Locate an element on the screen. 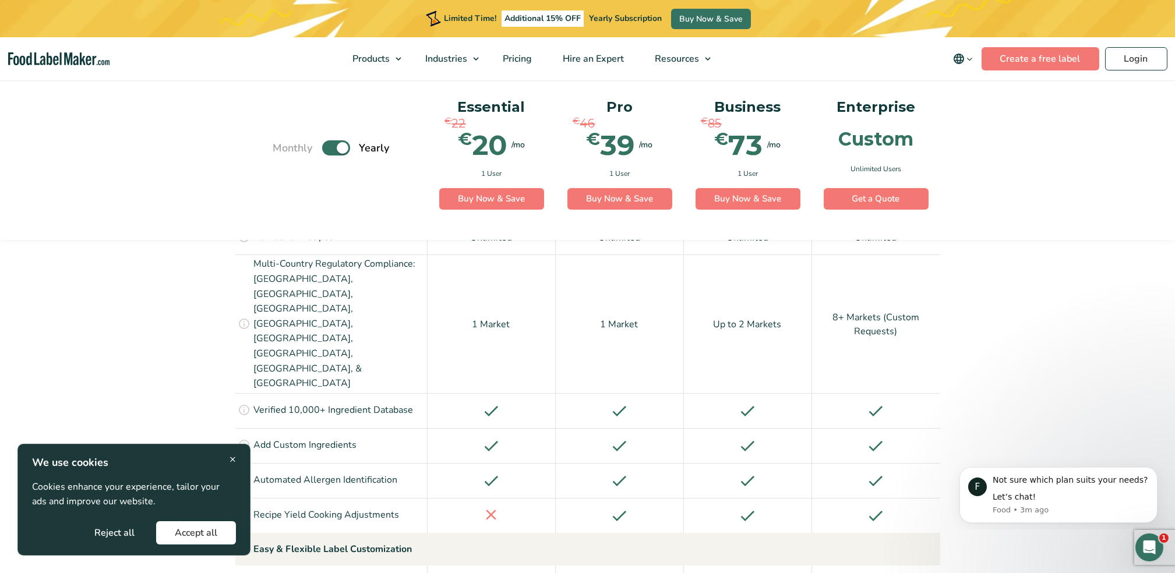  span: Yearly is located at coordinates (375, 147).